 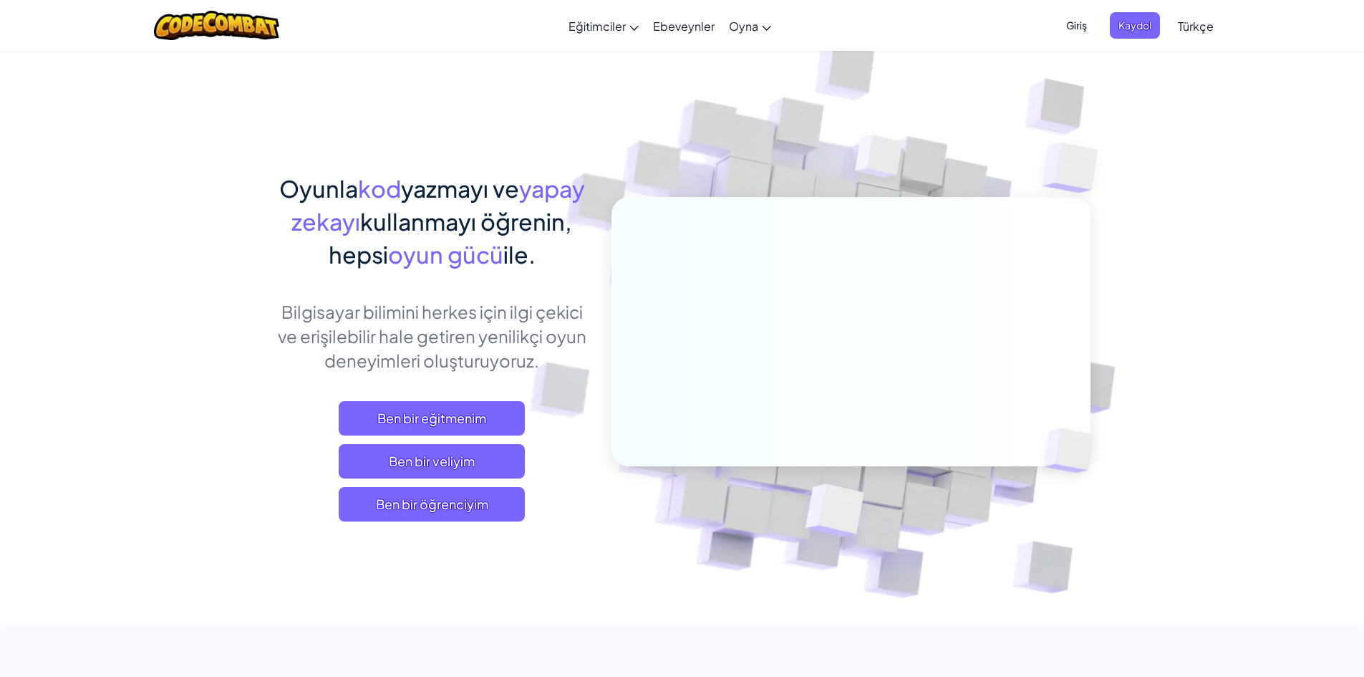 What do you see at coordinates (432, 336) in the screenshot?
I see `p: Bilgisayar bilimini herkes için ilgi çekici ve erişilebilir hale getiren yenilikçi oyun deneyimle...` at bounding box center [432, 336].